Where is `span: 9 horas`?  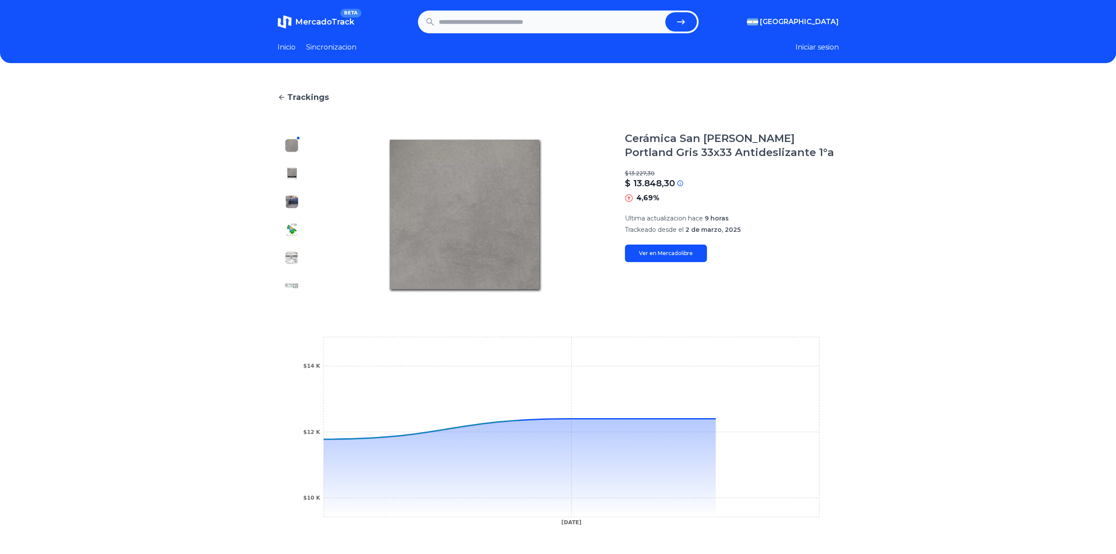 span: 9 horas is located at coordinates (716, 218).